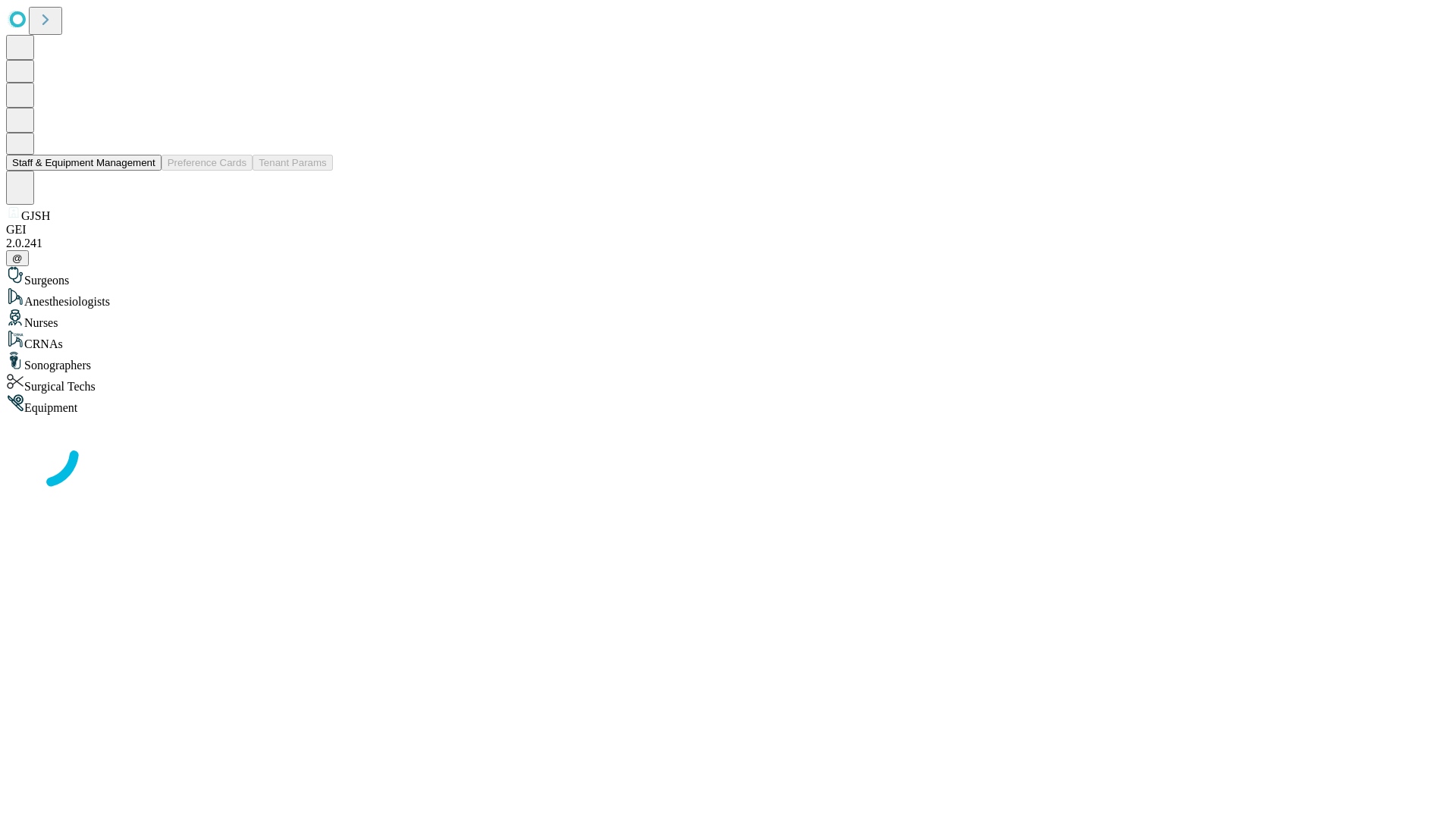 The width and height of the screenshot is (1456, 819). What do you see at coordinates (728, 319) in the screenshot?
I see `div: Nurses` at bounding box center [728, 319].